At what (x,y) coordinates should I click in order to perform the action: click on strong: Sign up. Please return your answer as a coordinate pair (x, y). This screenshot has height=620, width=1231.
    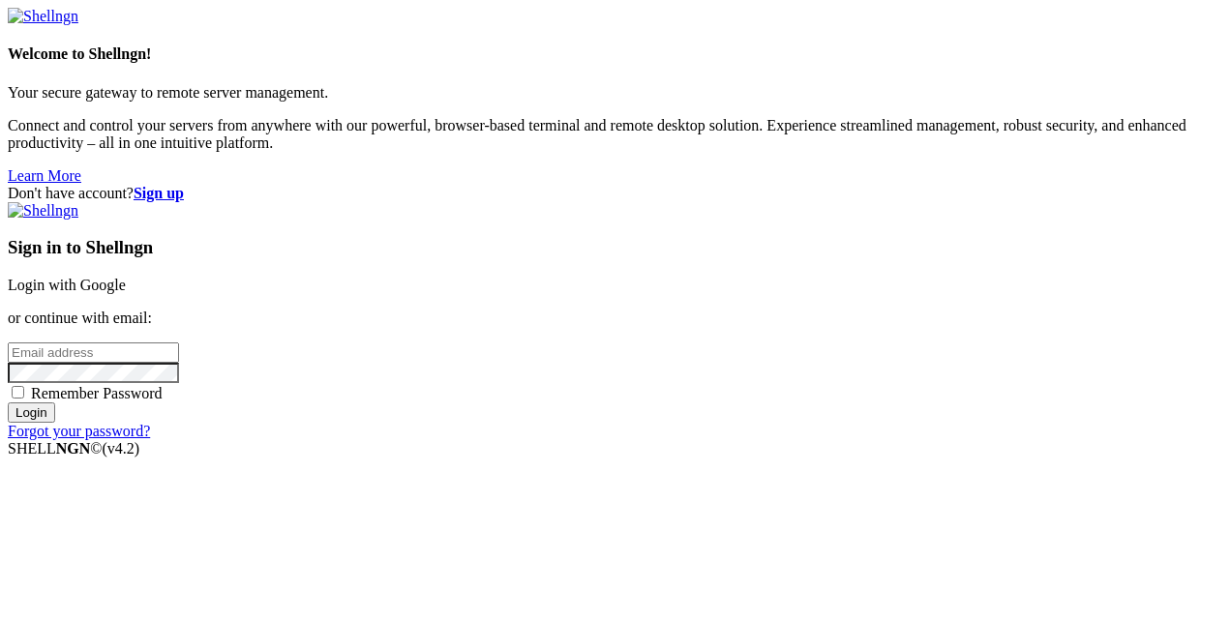
    Looking at the image, I should click on (159, 193).